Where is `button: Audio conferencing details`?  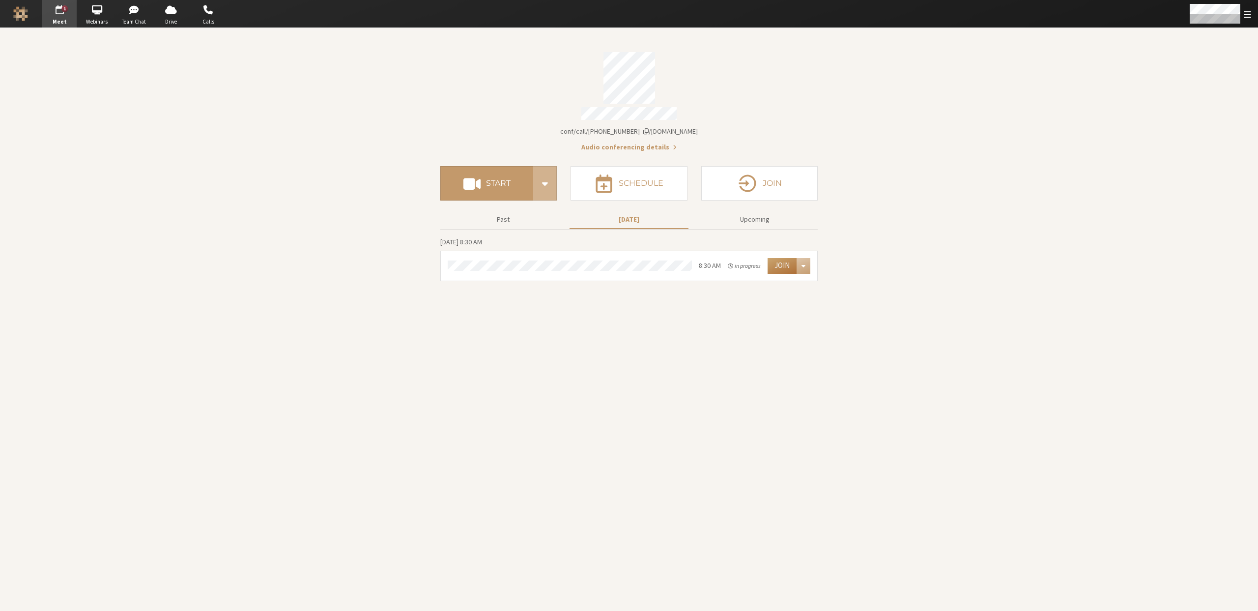 button: Audio conferencing details is located at coordinates (629, 147).